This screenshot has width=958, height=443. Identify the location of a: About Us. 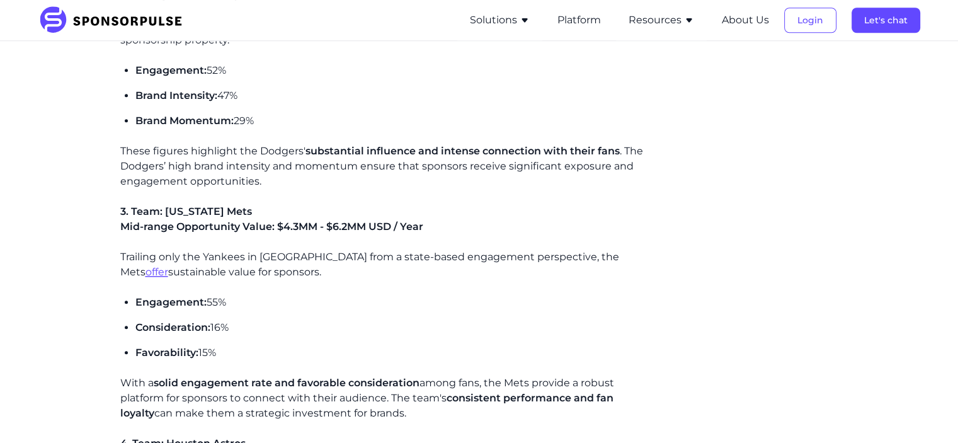
(745, 20).